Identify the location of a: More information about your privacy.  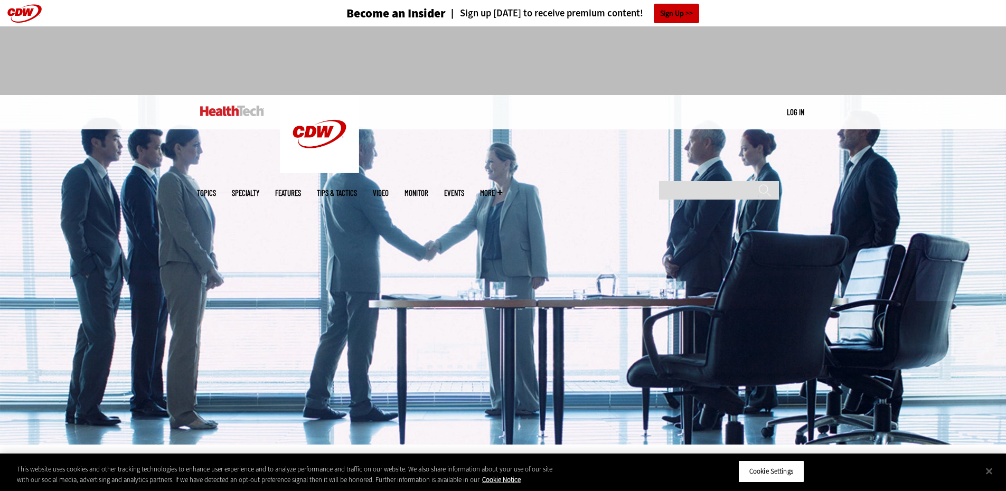
(501, 480).